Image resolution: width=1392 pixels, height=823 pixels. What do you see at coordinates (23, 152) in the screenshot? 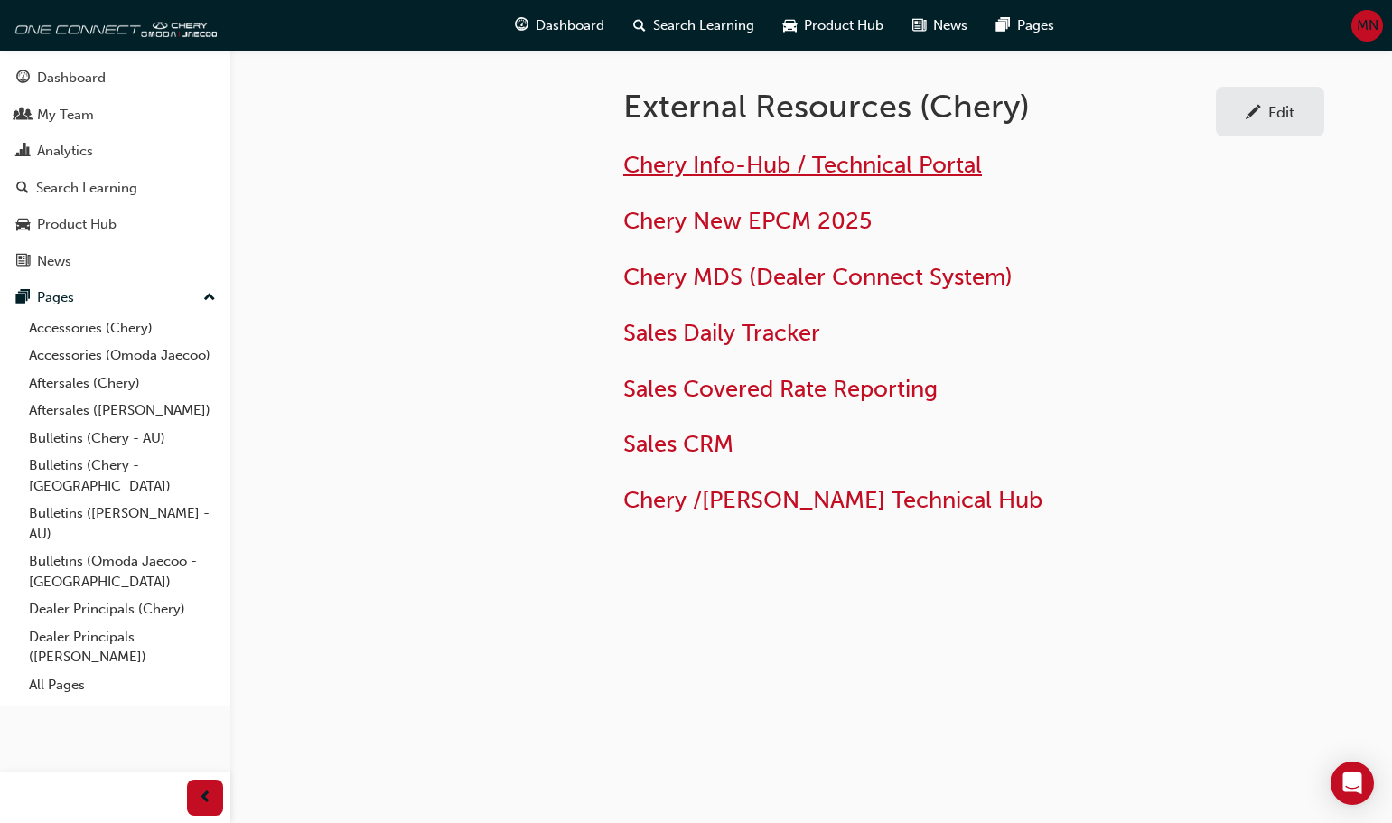
I see `span: chart-icon` at bounding box center [23, 152].